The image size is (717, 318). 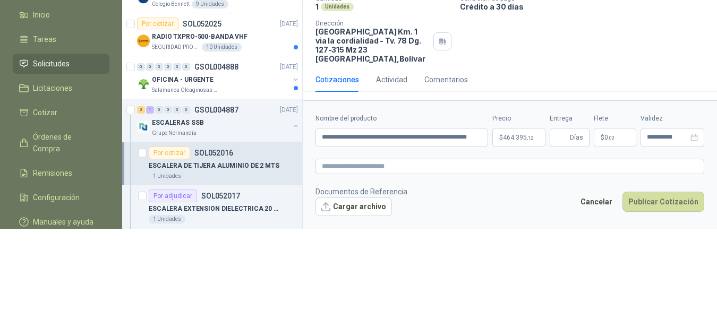 What do you see at coordinates (446, 80) in the screenshot?
I see `div: Comentarios` at bounding box center [446, 80].